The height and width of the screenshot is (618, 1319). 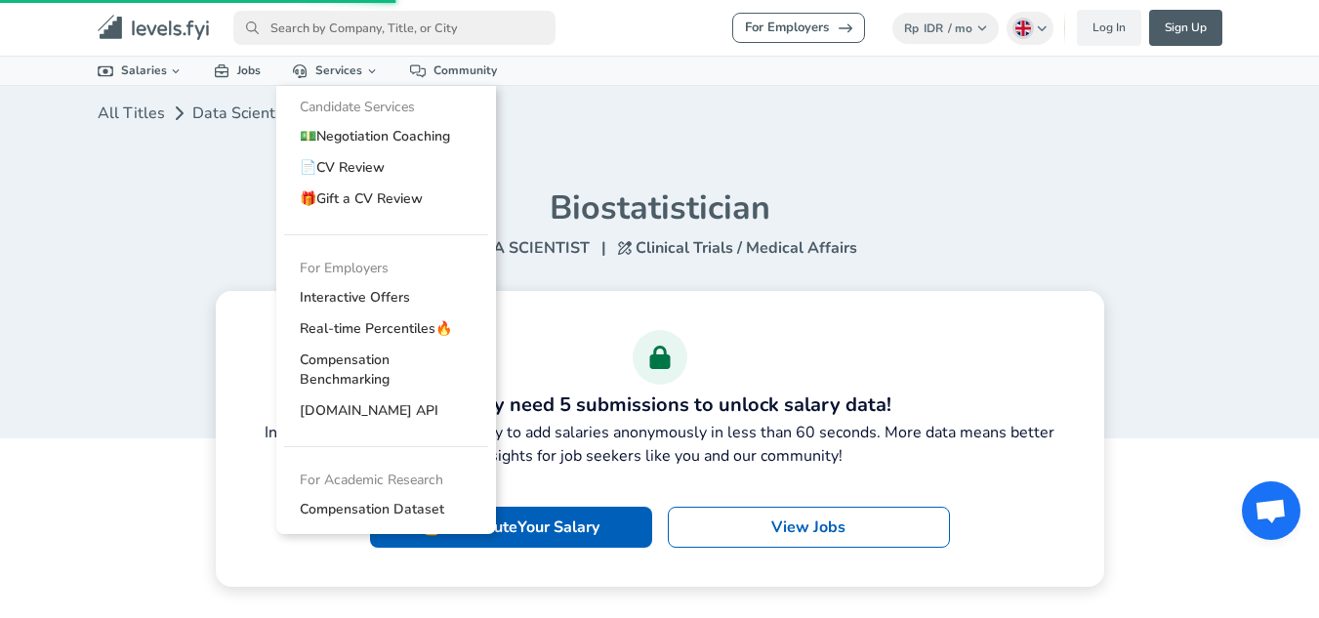 I want to click on a: All Titles, so click(x=131, y=113).